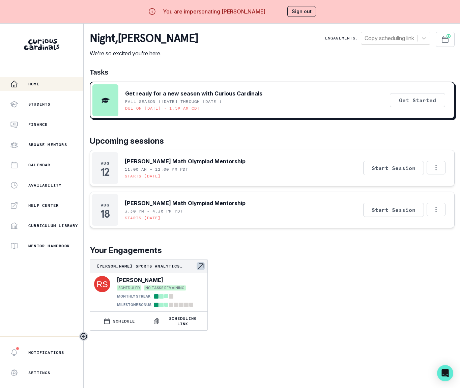 The height and width of the screenshot is (388, 460). What do you see at coordinates (124, 321) in the screenshot?
I see `p: SCHEDULE` at bounding box center [124, 321].